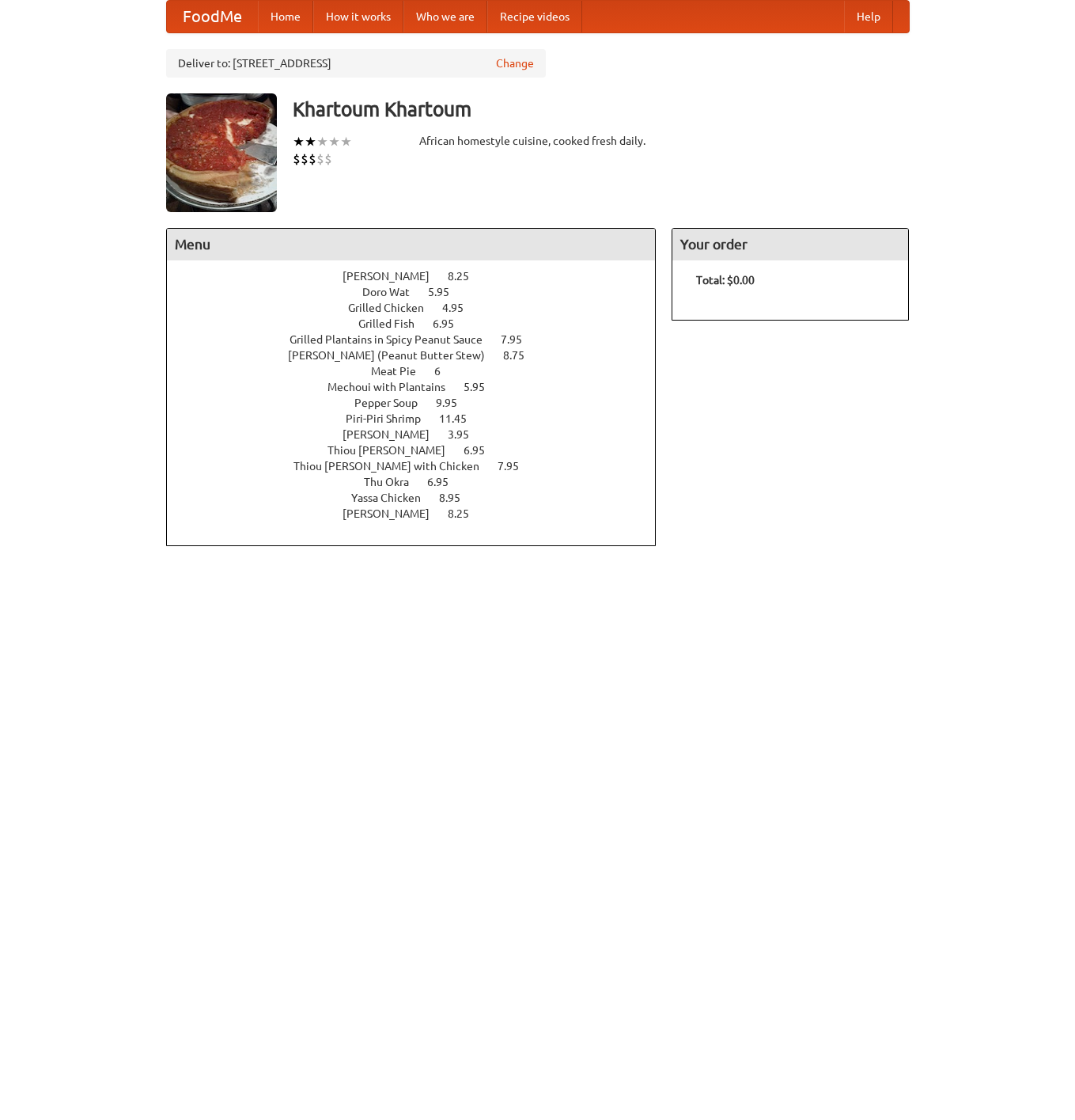  What do you see at coordinates (869, 17) in the screenshot?
I see `a: Help` at bounding box center [869, 17].